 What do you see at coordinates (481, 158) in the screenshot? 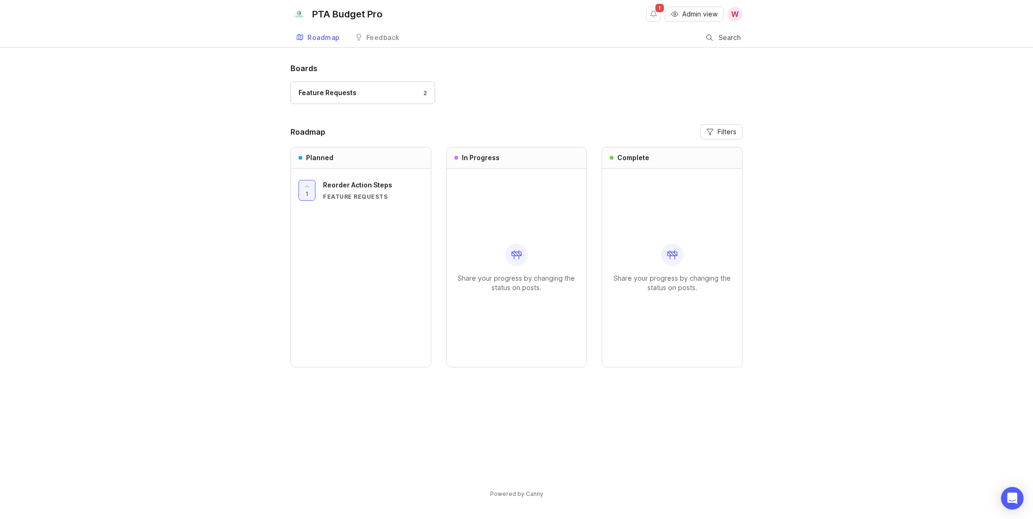
I see `h3: In Progress` at bounding box center [481, 158].